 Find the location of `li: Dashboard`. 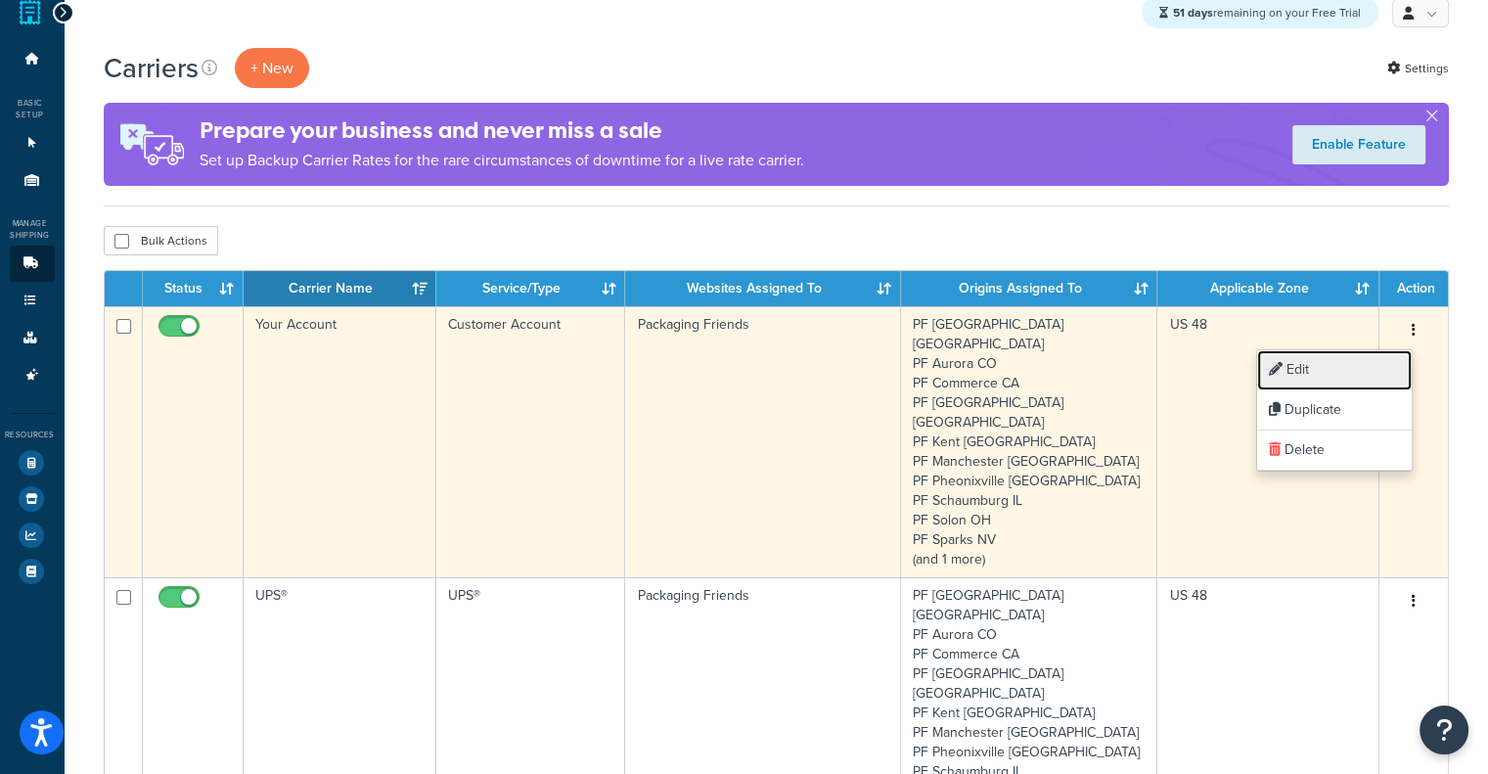

li: Dashboard is located at coordinates (32, 59).